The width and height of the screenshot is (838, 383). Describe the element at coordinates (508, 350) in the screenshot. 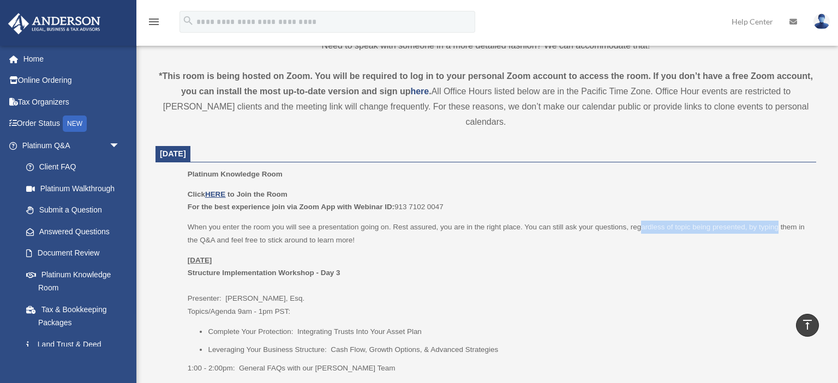

I see `li: Leveraging Your Business Structure: Cash Flow, Growth Options, & Advanced Strategies` at that location.